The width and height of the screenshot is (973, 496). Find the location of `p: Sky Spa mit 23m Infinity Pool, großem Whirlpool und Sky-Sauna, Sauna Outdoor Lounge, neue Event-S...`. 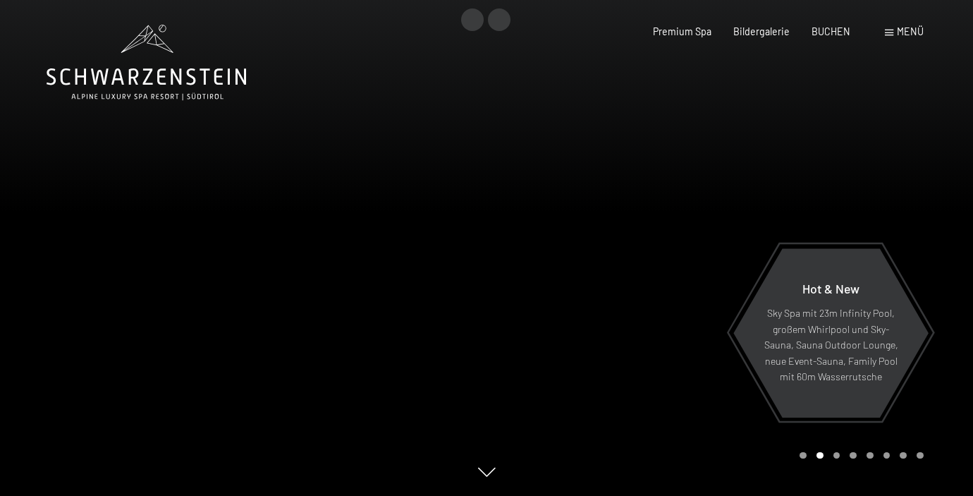

p: Sky Spa mit 23m Infinity Pool, großem Whirlpool und Sky-Sauna, Sauna Outdoor Lounge, neue Event-S... is located at coordinates (831, 345).